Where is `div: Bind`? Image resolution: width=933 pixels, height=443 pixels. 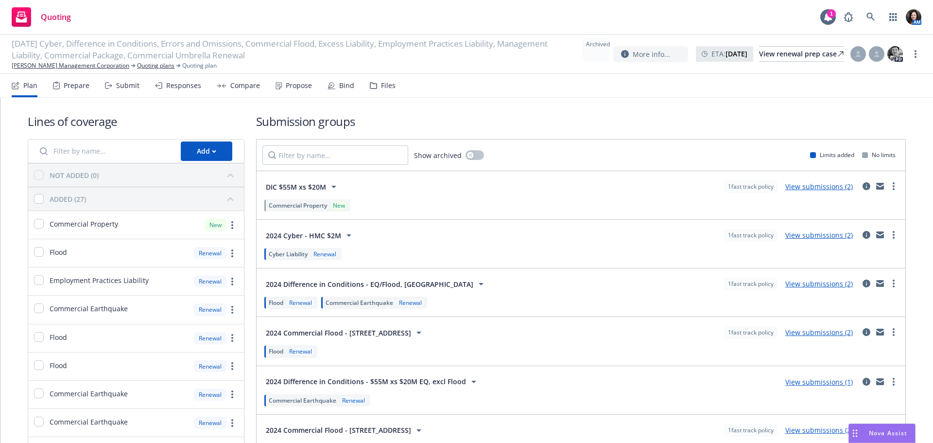 div: Bind is located at coordinates (346, 86).